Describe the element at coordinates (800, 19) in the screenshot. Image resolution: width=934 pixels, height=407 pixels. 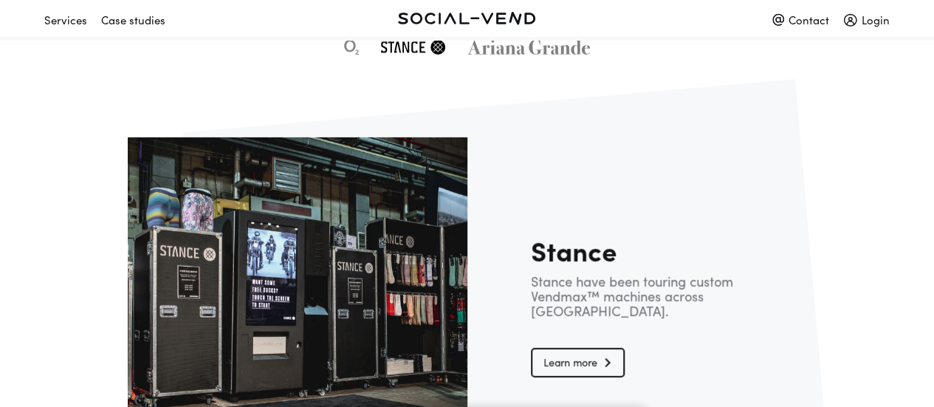
I see `div: Contact` at that location.